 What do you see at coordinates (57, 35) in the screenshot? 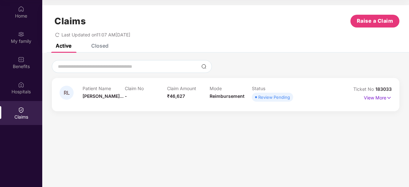
I see `span: redo` at bounding box center [57, 35].